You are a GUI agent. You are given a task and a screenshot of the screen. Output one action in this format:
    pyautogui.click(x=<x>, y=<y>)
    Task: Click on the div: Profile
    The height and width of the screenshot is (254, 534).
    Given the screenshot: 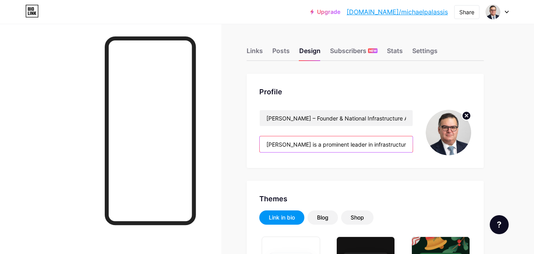 What is the action you would take?
    pyautogui.click(x=365, y=91)
    